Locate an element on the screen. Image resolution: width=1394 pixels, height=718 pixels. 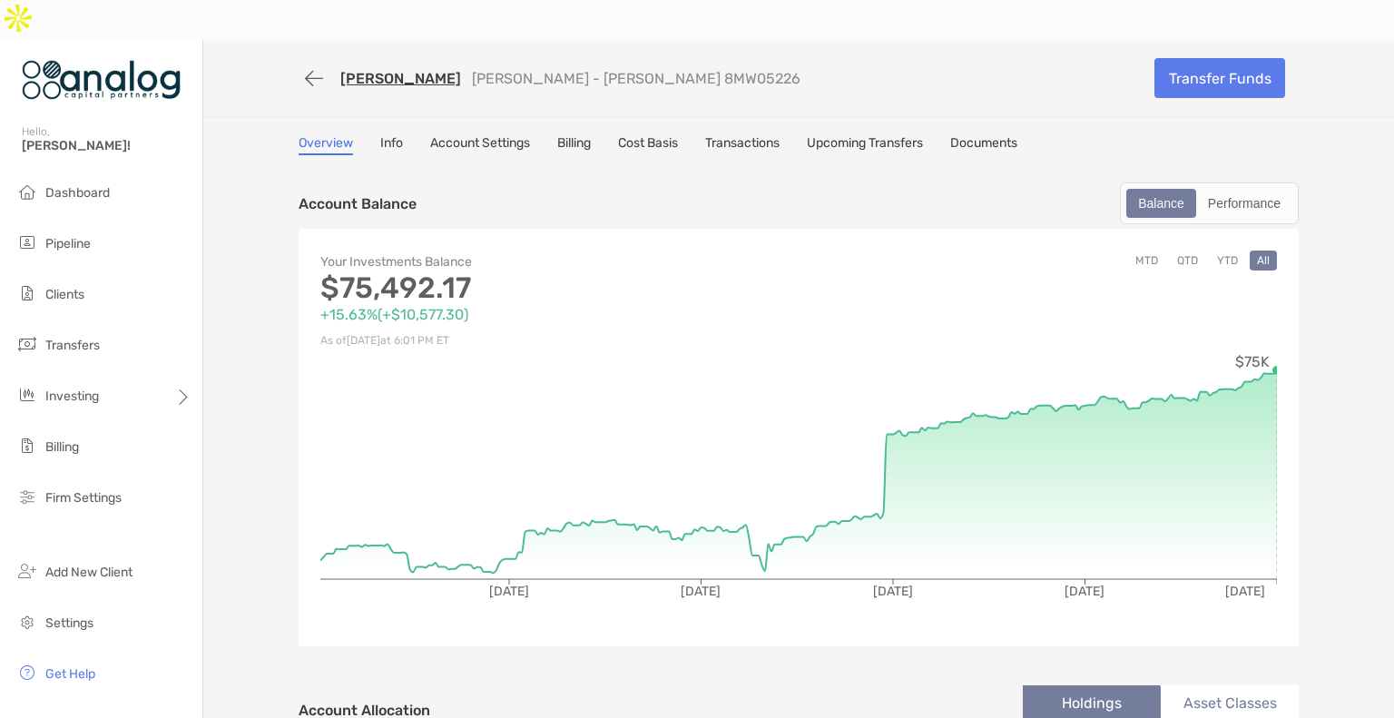
img: settings icon is located at coordinates (27, 622).